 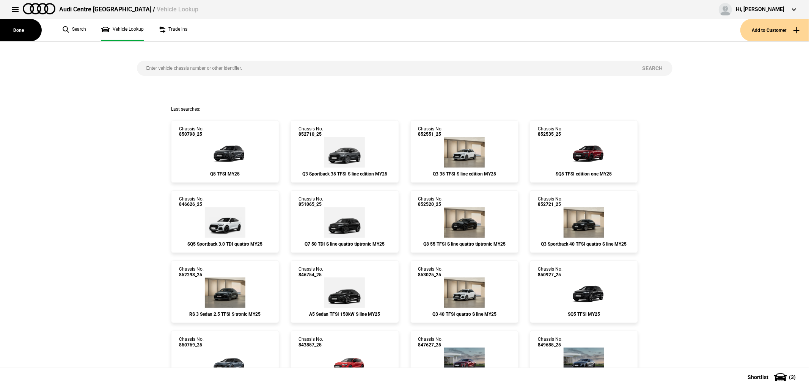 What do you see at coordinates (344, 314) in the screenshot?
I see `div: A5 Sedan TFSI 150kW S line MY25` at bounding box center [344, 314].